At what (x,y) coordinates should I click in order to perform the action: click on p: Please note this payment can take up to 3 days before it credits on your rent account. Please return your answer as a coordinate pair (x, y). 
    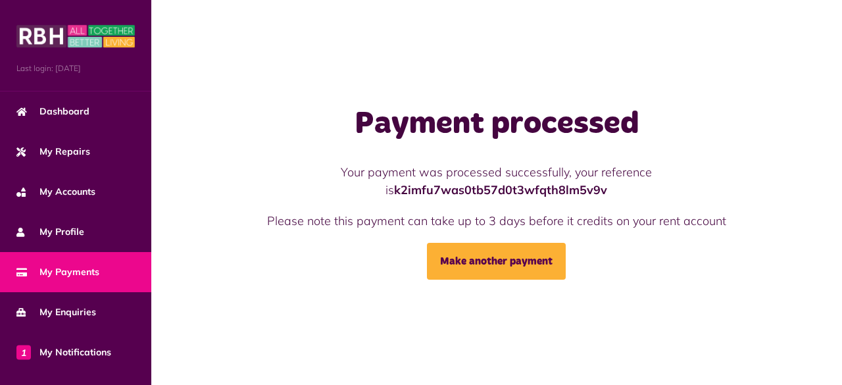
    Looking at the image, I should click on (497, 220).